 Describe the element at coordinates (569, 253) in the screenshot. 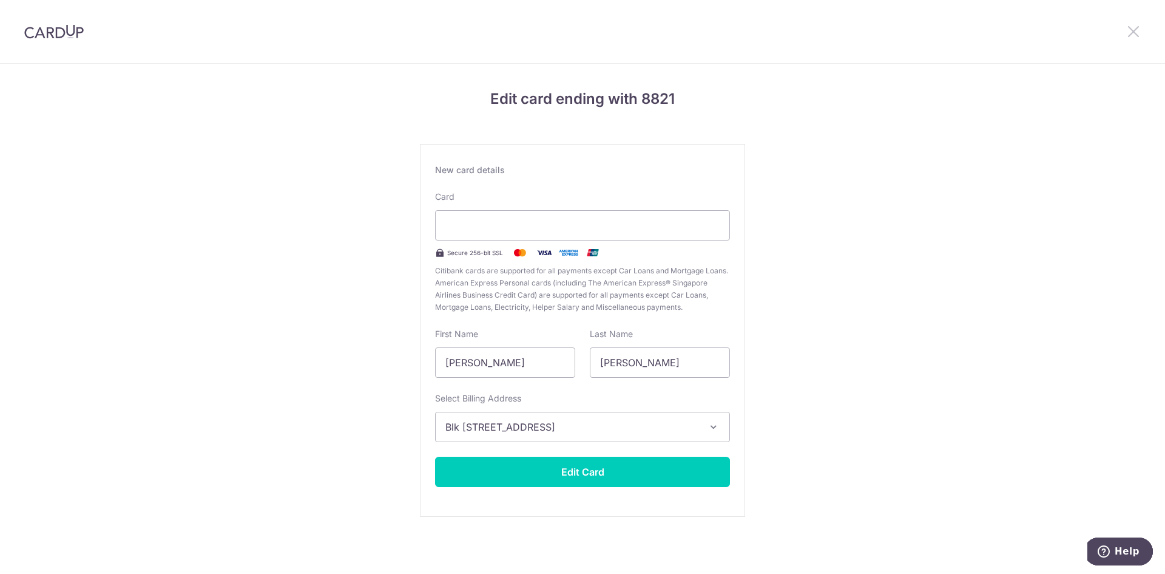

I see `img: .alt.amex` at that location.